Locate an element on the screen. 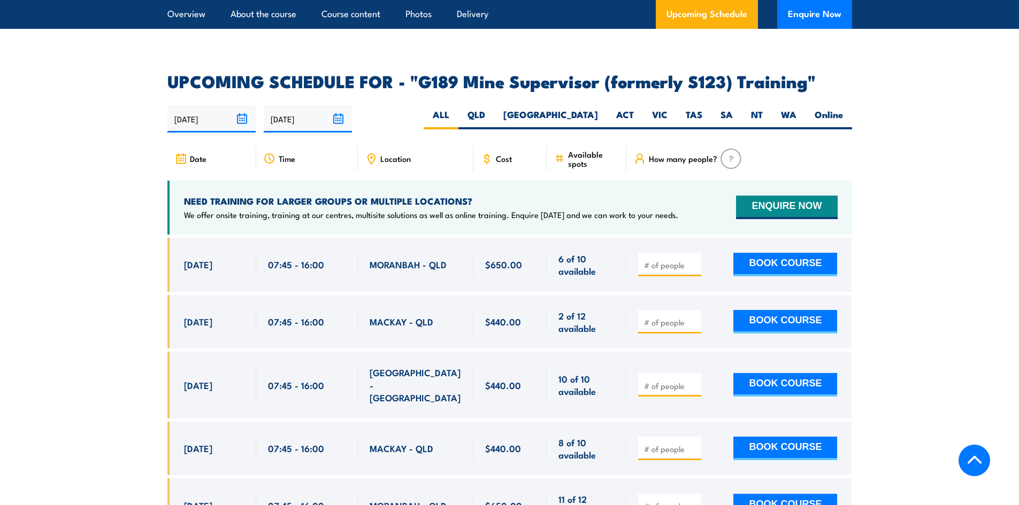 This screenshot has width=1019, height=505. label: ACT is located at coordinates (625, 119).